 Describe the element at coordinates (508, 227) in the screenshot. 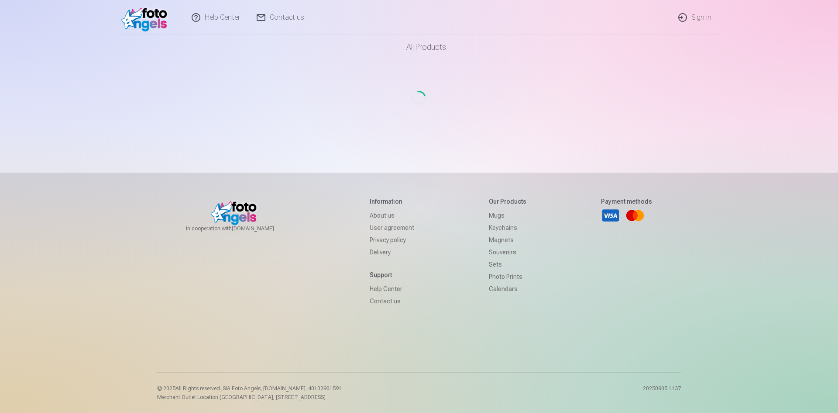

I see `a: Keychains` at that location.